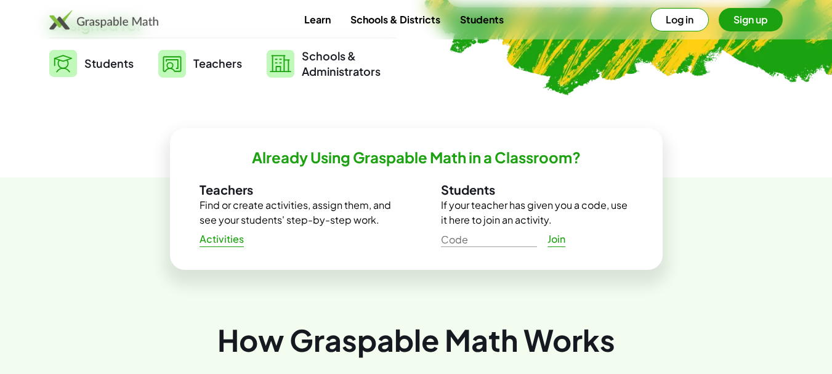 This screenshot has height=374, width=832. Describe the element at coordinates (296, 212) in the screenshot. I see `p: Find or create activities, assign them, and see your students' step-by-step work.` at that location.